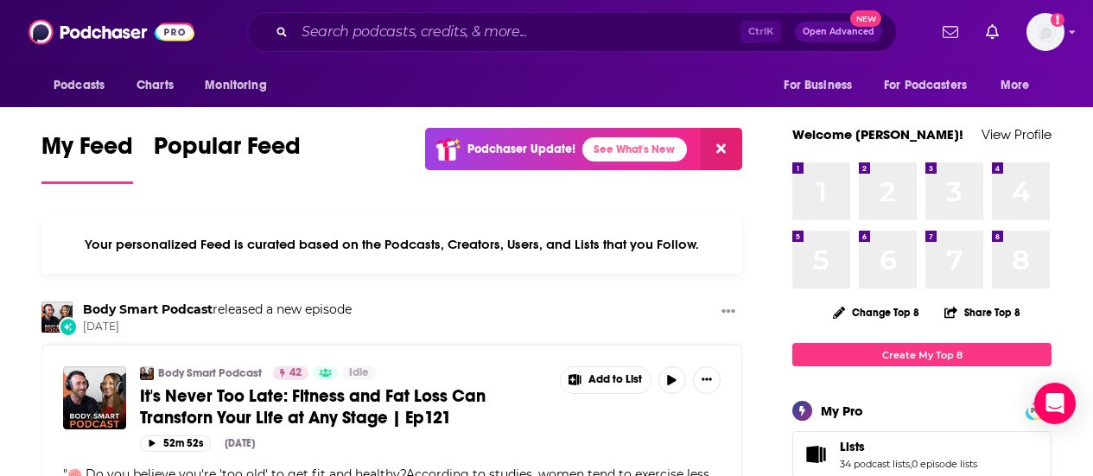  Describe the element at coordinates (227, 157) in the screenshot. I see `a: Popular Feed` at that location.